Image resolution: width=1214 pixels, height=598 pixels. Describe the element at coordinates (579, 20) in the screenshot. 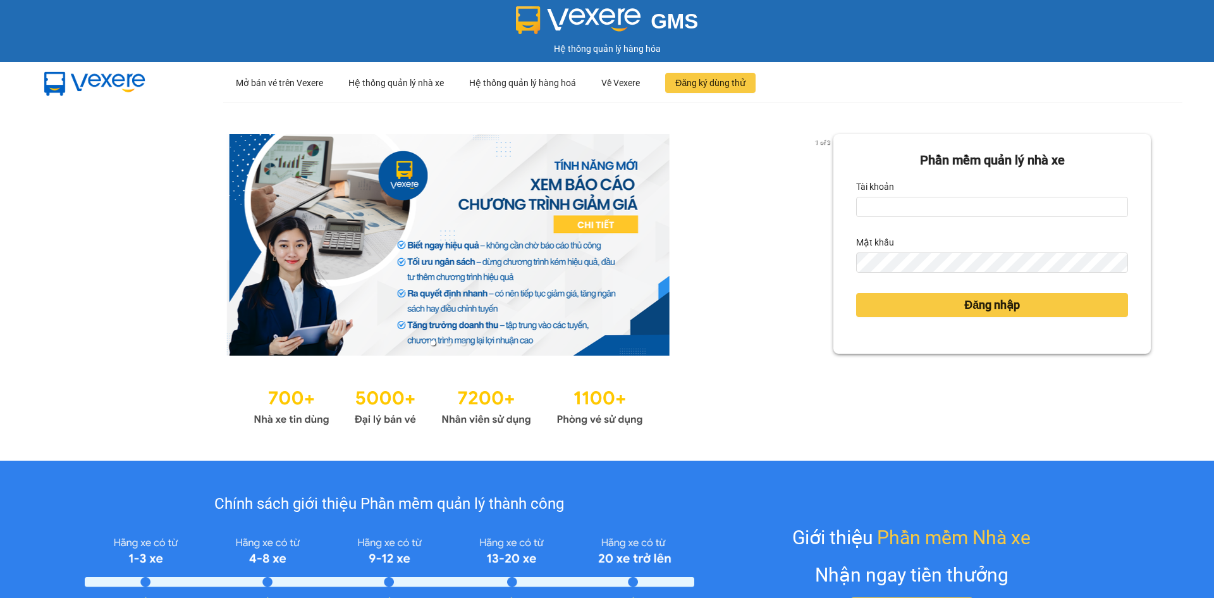

I see `img: logo 2` at that location.